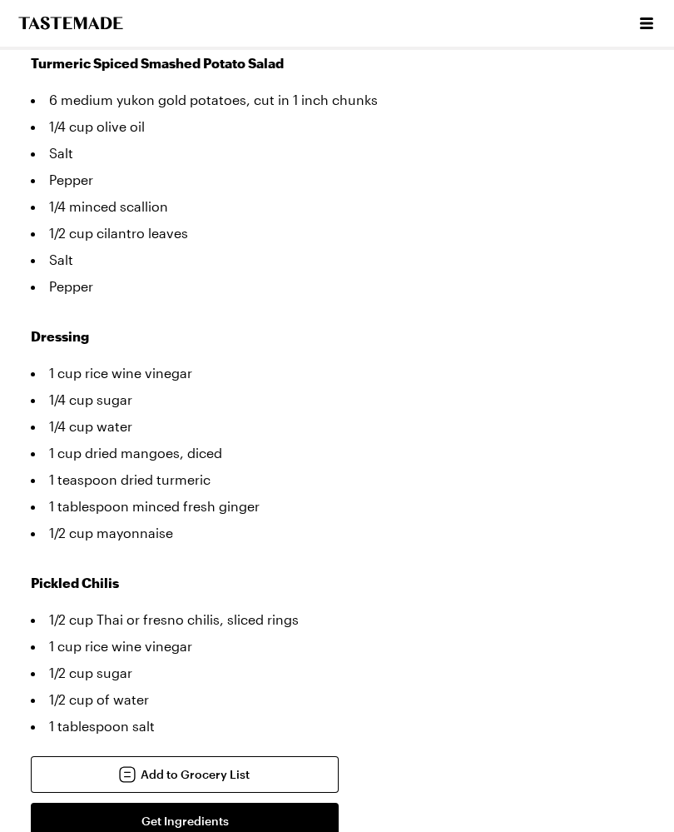 This screenshot has height=832, width=674. What do you see at coordinates (71, 23) in the screenshot?
I see `a: To Tastemade Home Page` at bounding box center [71, 23].